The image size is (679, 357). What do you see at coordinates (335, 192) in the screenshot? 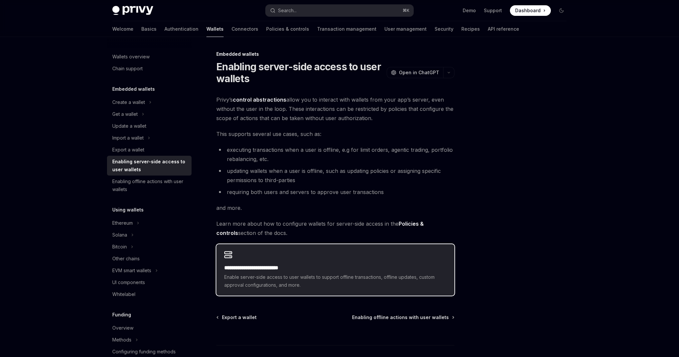
I see `li: requiring both users and servers to approve user transactions` at bounding box center [335, 192].